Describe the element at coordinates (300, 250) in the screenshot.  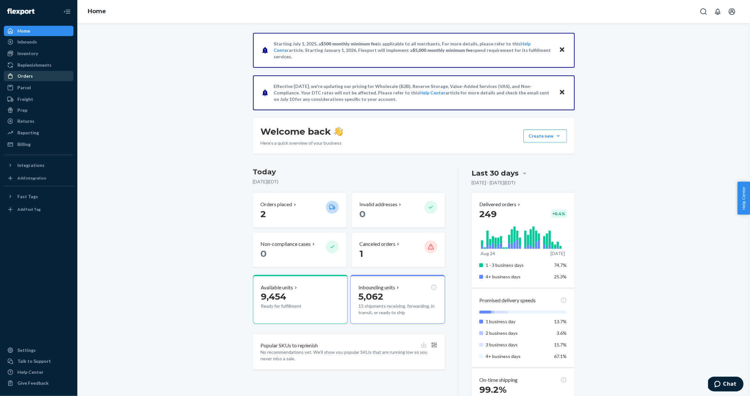
I see `button: Non-compliance cases 0` at that location.